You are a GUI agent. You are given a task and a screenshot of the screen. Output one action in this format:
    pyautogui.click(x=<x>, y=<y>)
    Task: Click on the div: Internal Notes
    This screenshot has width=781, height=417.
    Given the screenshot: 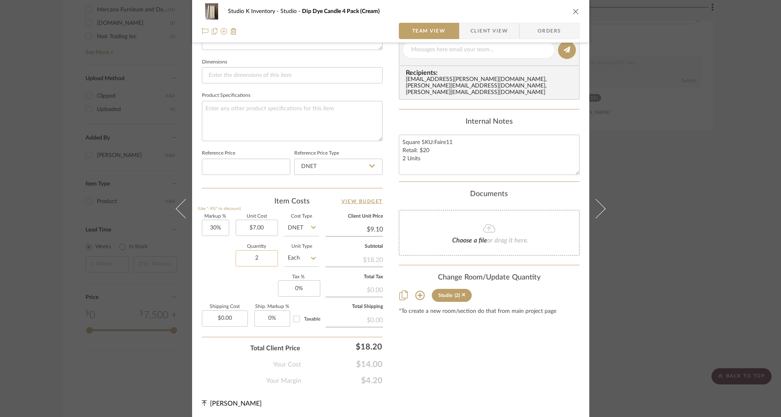 What is the action you would take?
    pyautogui.click(x=489, y=122)
    